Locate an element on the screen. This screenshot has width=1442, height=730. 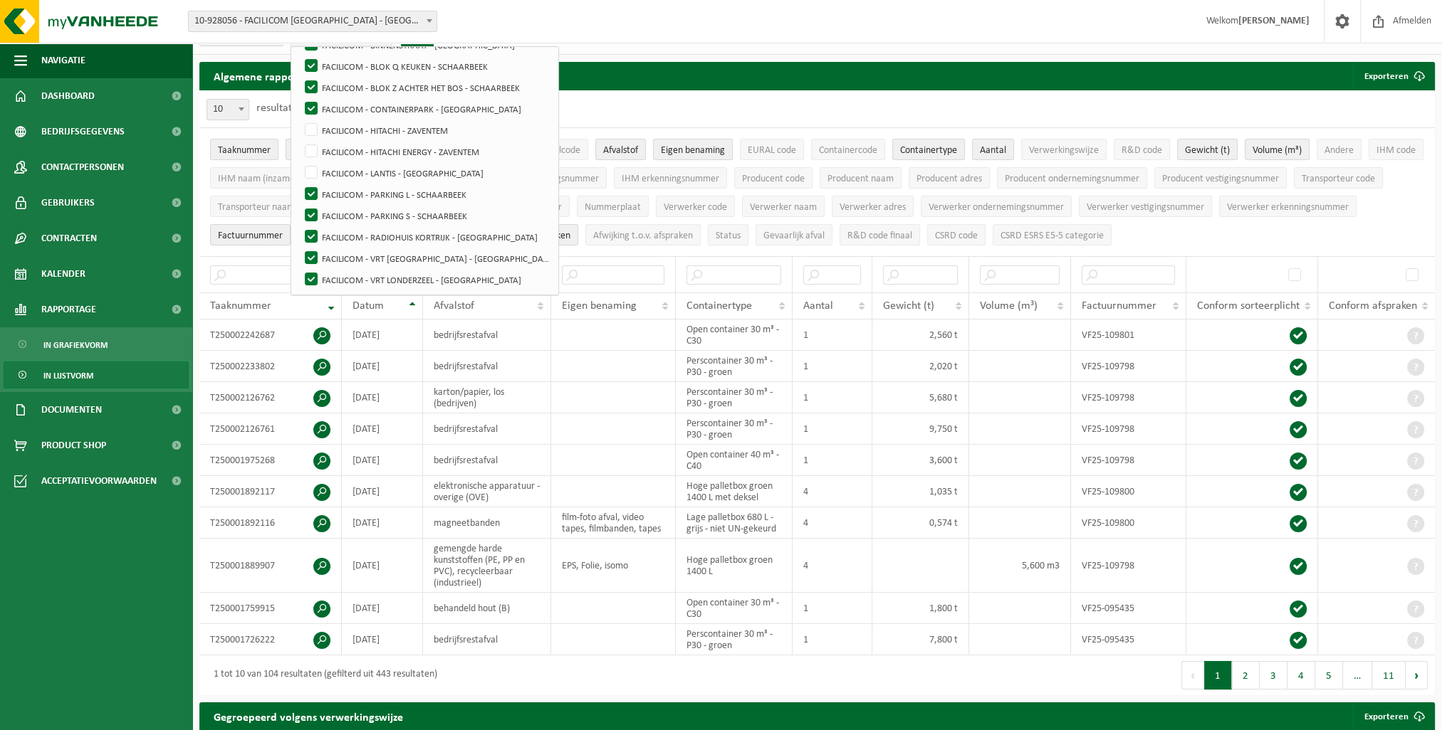
a: In grafiekvorm is located at coordinates (96, 345).